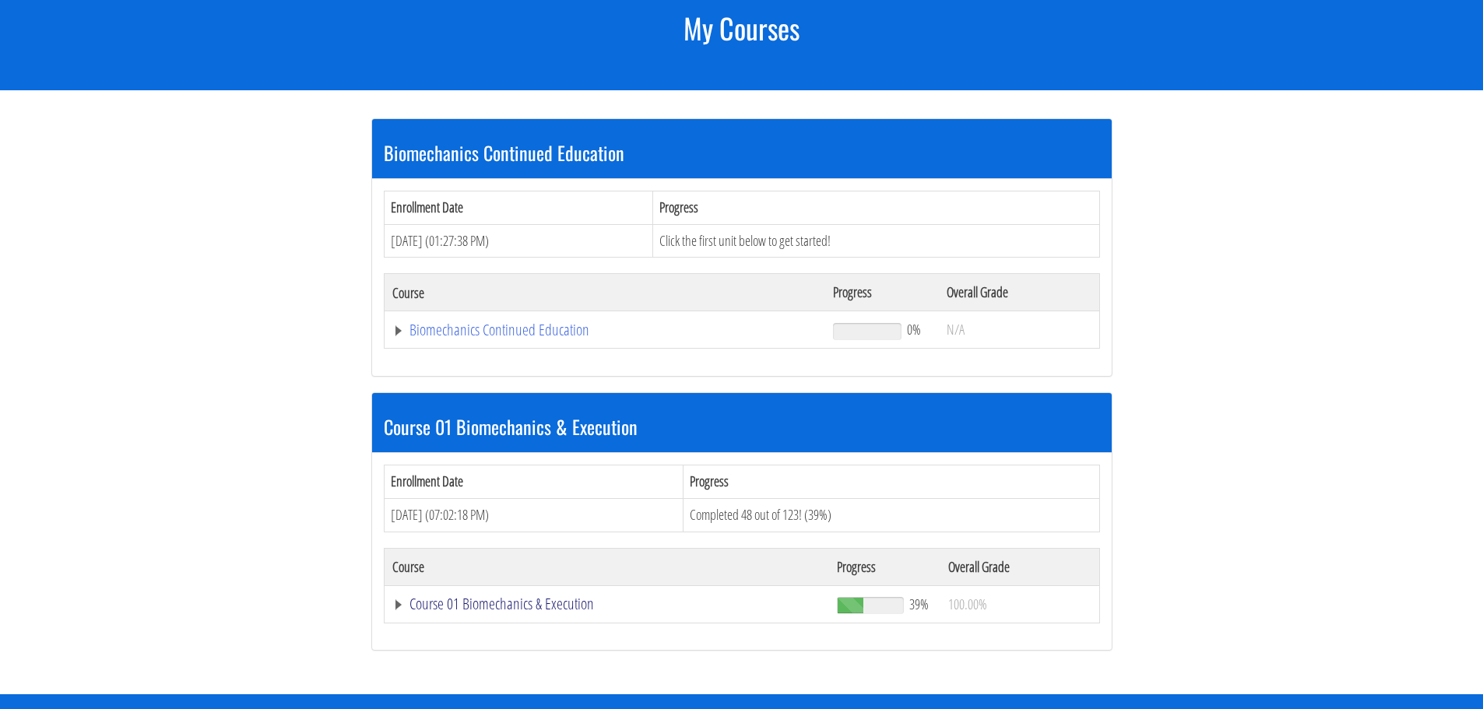  I want to click on span: 39%, so click(919, 604).